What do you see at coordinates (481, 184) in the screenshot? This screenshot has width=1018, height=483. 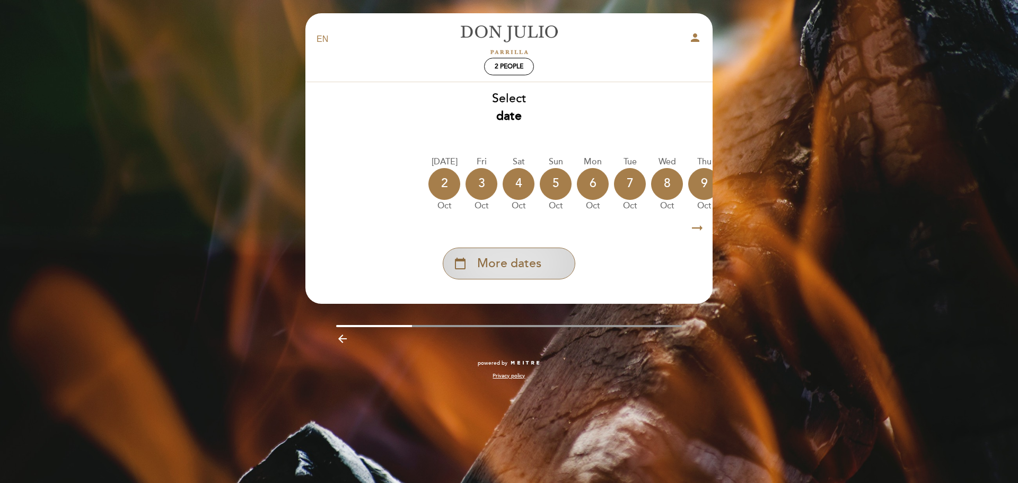 I see `div: 3` at bounding box center [481, 184].